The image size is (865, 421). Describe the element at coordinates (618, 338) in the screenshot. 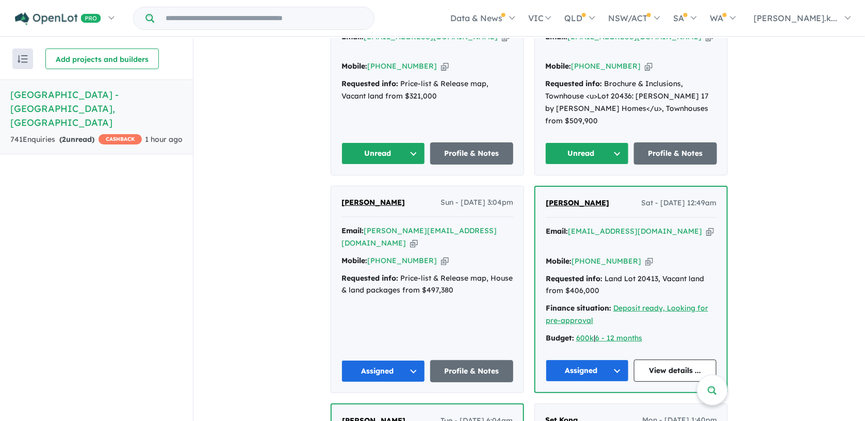

I see `a: 6 - 12 months` at that location.